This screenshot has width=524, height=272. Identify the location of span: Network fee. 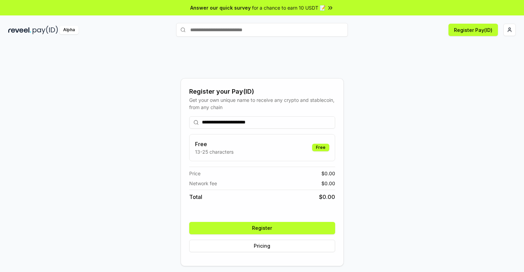
(203, 183).